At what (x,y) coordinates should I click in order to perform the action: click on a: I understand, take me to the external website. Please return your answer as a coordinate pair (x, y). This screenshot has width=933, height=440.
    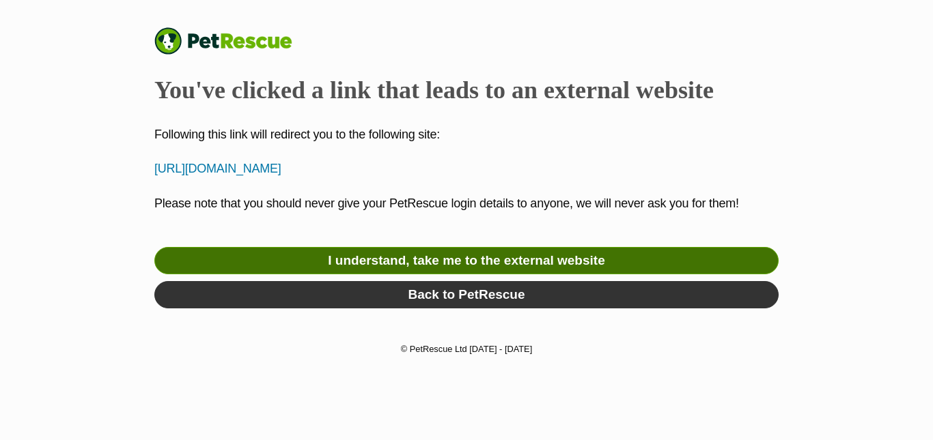
    Looking at the image, I should click on (466, 261).